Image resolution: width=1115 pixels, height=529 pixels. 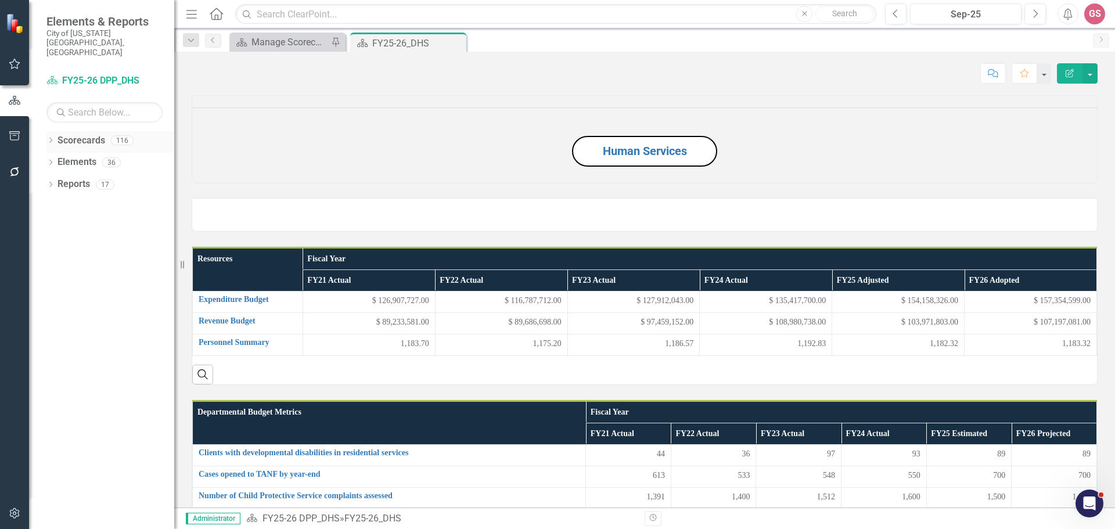 I want to click on span: $ 107,197,081.00, so click(x=1062, y=322).